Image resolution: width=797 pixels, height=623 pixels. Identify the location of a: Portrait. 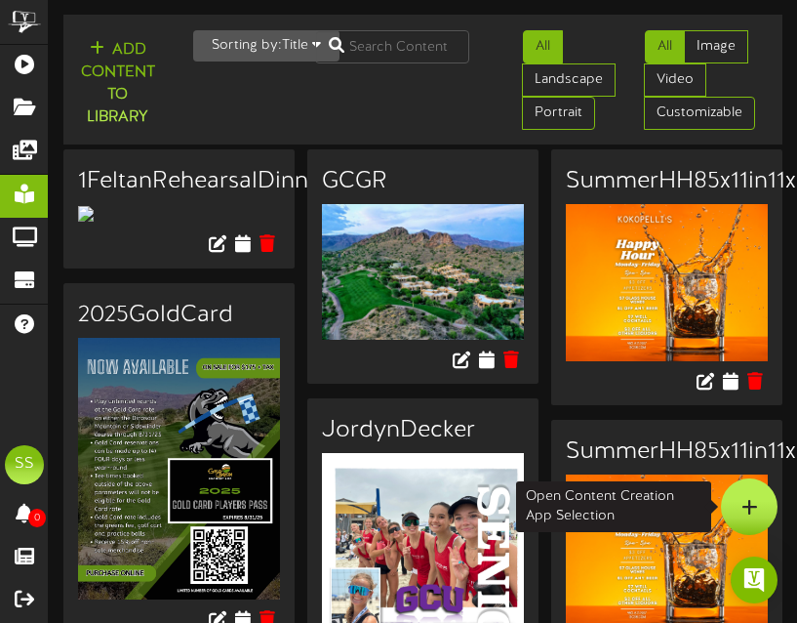
(558, 113).